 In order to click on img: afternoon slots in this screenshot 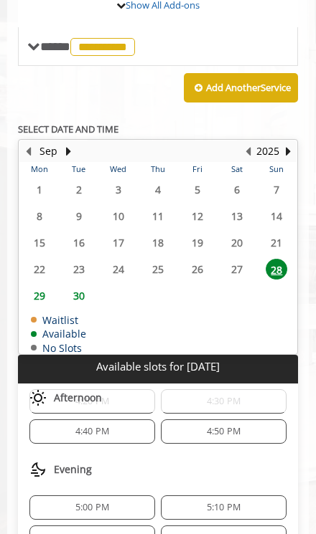, I will do `click(38, 398)`.